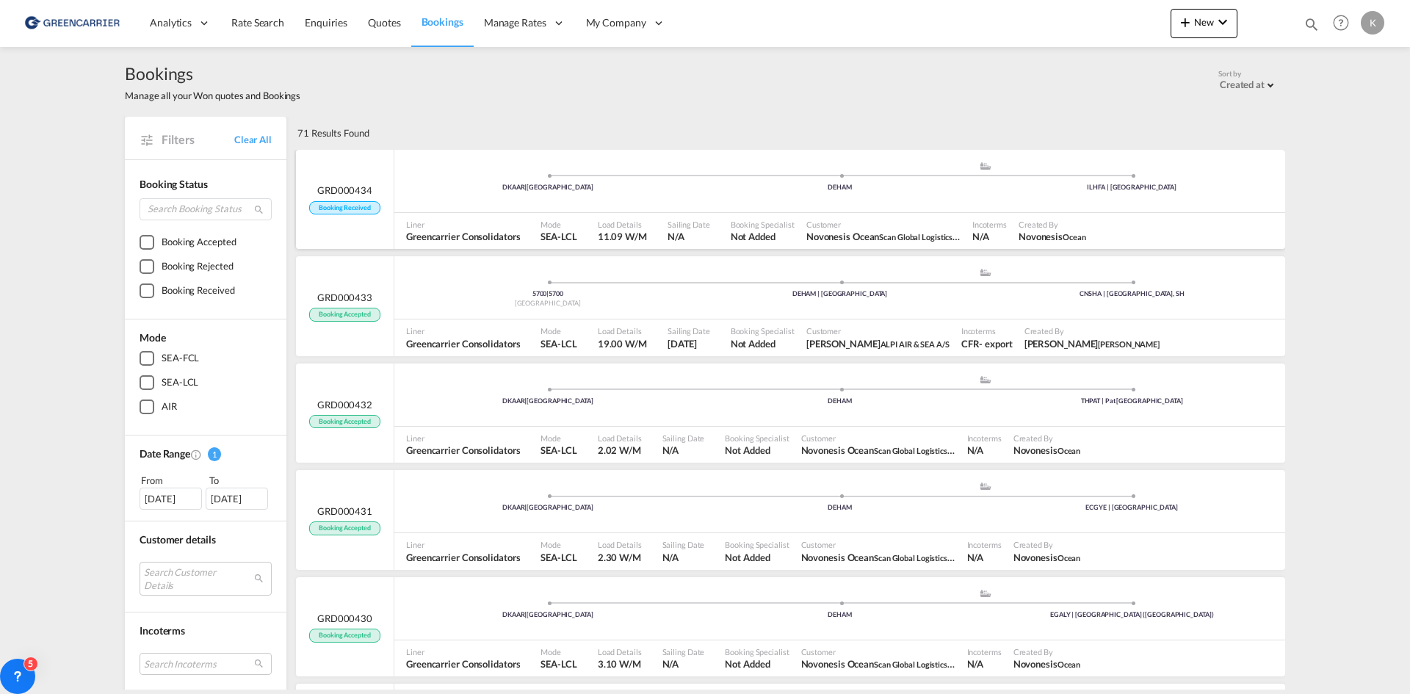 The height and width of the screenshot is (694, 1410). I want to click on span: Date Range, so click(165, 453).